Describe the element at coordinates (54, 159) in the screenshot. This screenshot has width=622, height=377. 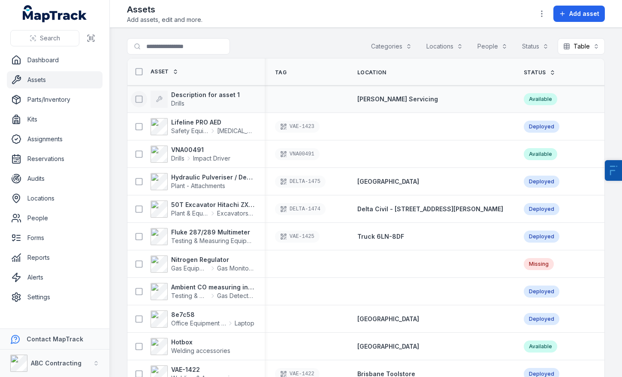
I see `a: Reservations` at that location.